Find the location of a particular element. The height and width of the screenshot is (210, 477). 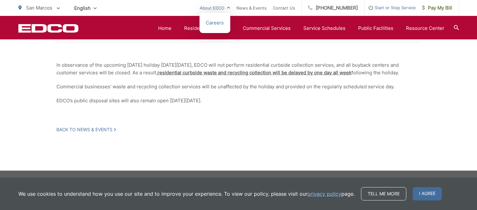

a: Home is located at coordinates (165, 28).